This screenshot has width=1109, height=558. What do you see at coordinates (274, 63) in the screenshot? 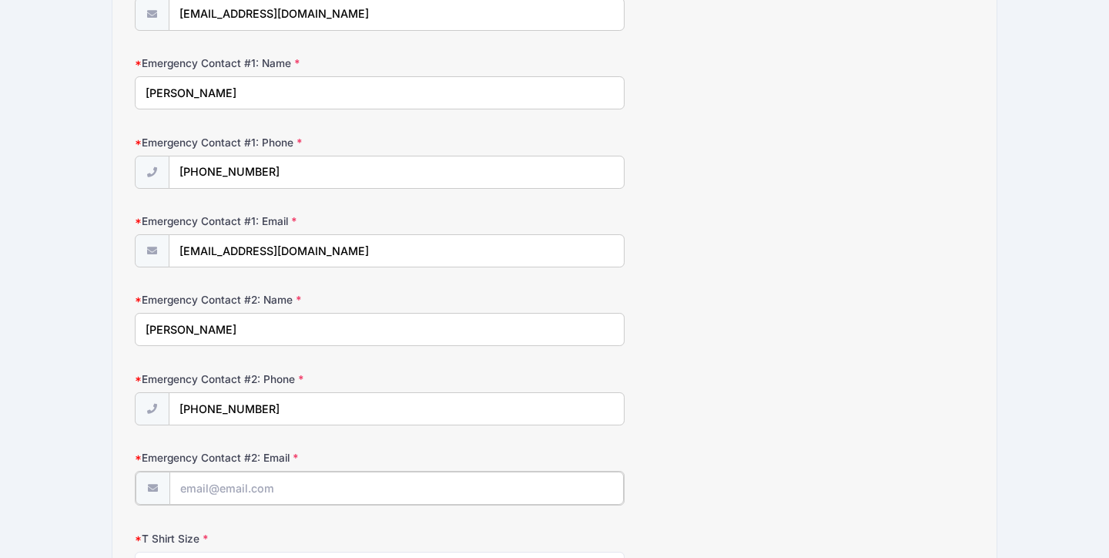
I see `label: Emergency Contact #1: Name` at bounding box center [274, 63].